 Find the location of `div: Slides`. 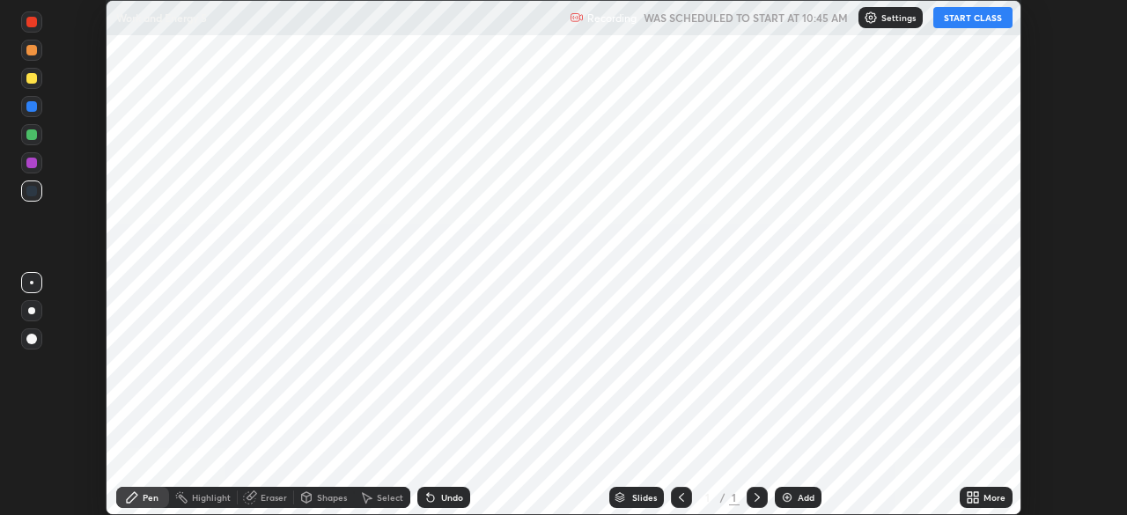

div: Slides is located at coordinates (645, 498).